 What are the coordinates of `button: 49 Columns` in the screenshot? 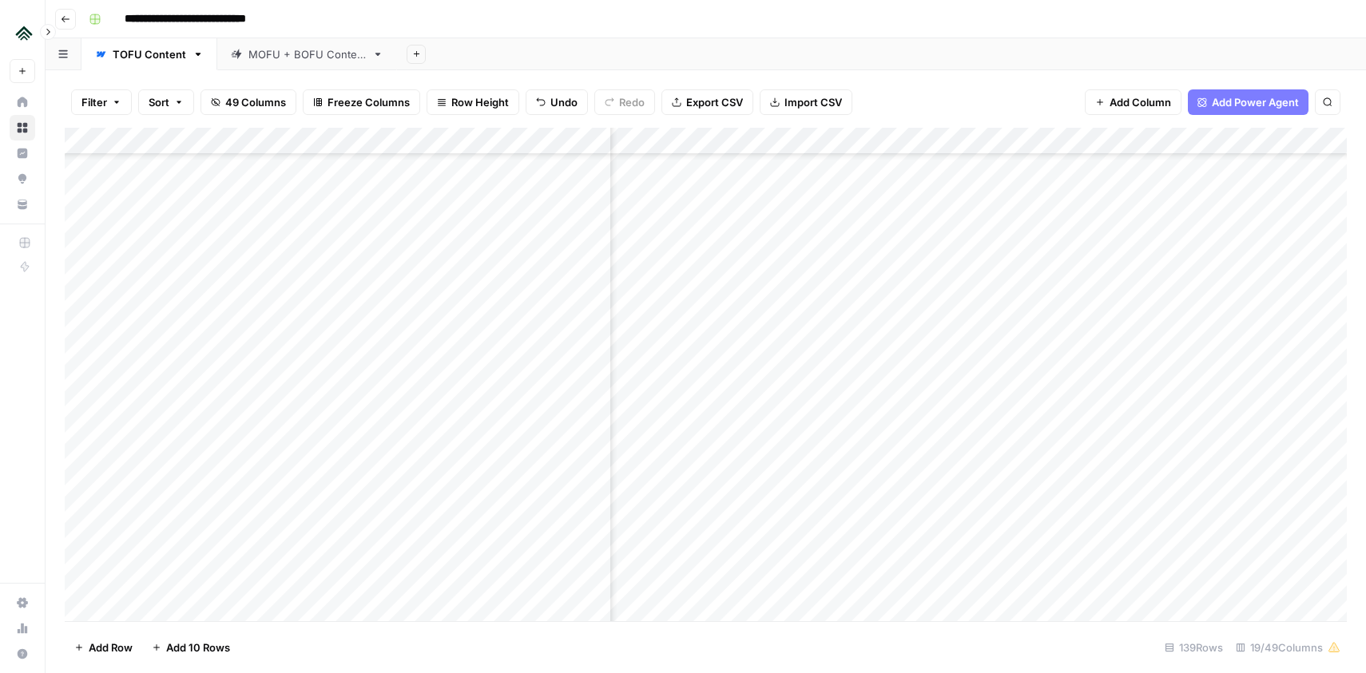 It's located at (248, 102).